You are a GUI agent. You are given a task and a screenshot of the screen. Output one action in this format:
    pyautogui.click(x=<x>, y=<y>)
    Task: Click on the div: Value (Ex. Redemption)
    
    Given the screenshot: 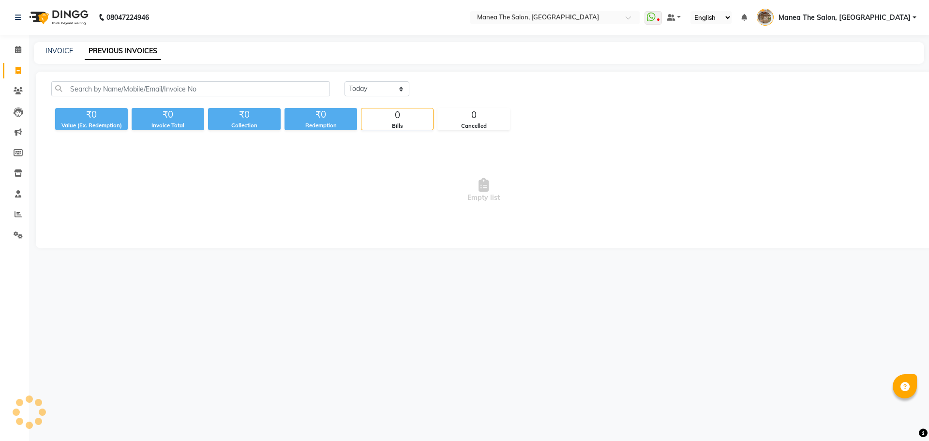 What is the action you would take?
    pyautogui.click(x=91, y=125)
    